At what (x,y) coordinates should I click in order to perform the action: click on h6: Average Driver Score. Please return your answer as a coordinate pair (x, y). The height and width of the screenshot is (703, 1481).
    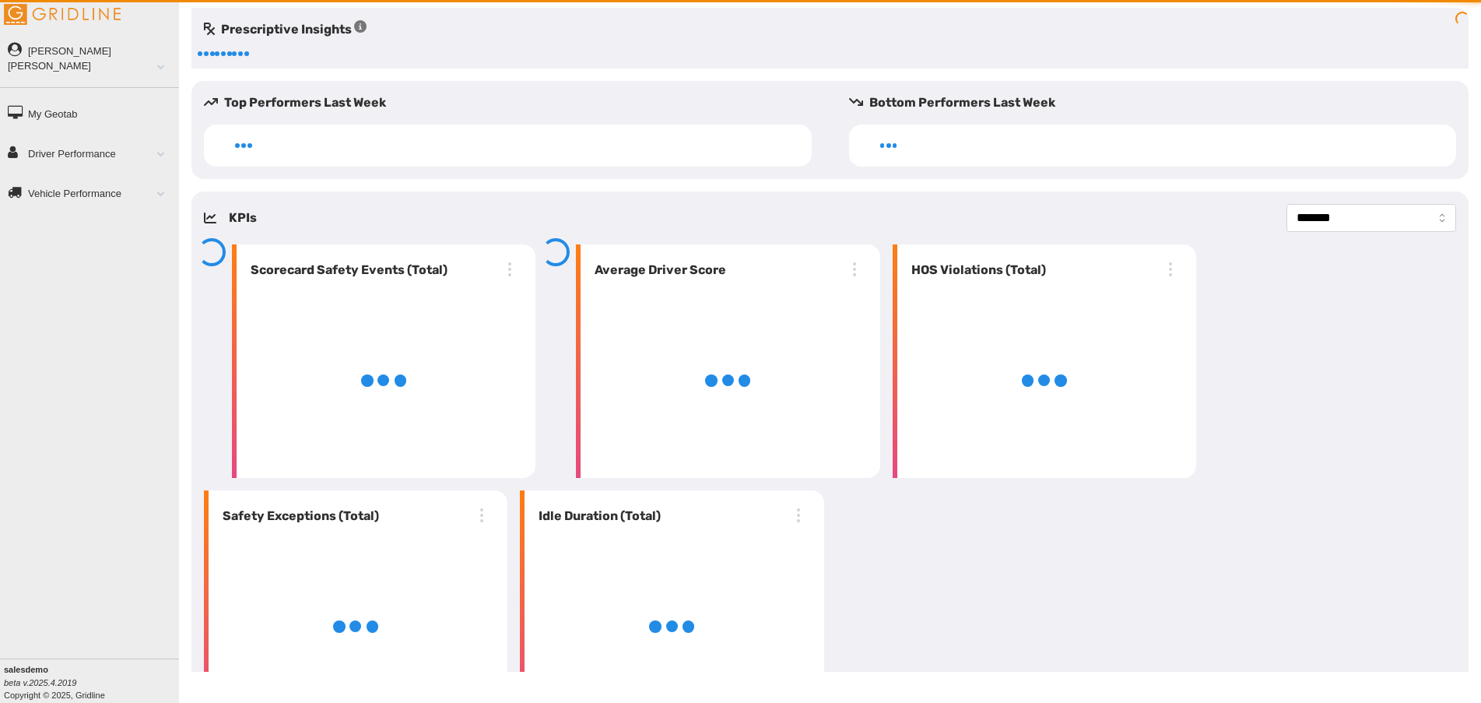
    Looking at the image, I should click on (657, 270).